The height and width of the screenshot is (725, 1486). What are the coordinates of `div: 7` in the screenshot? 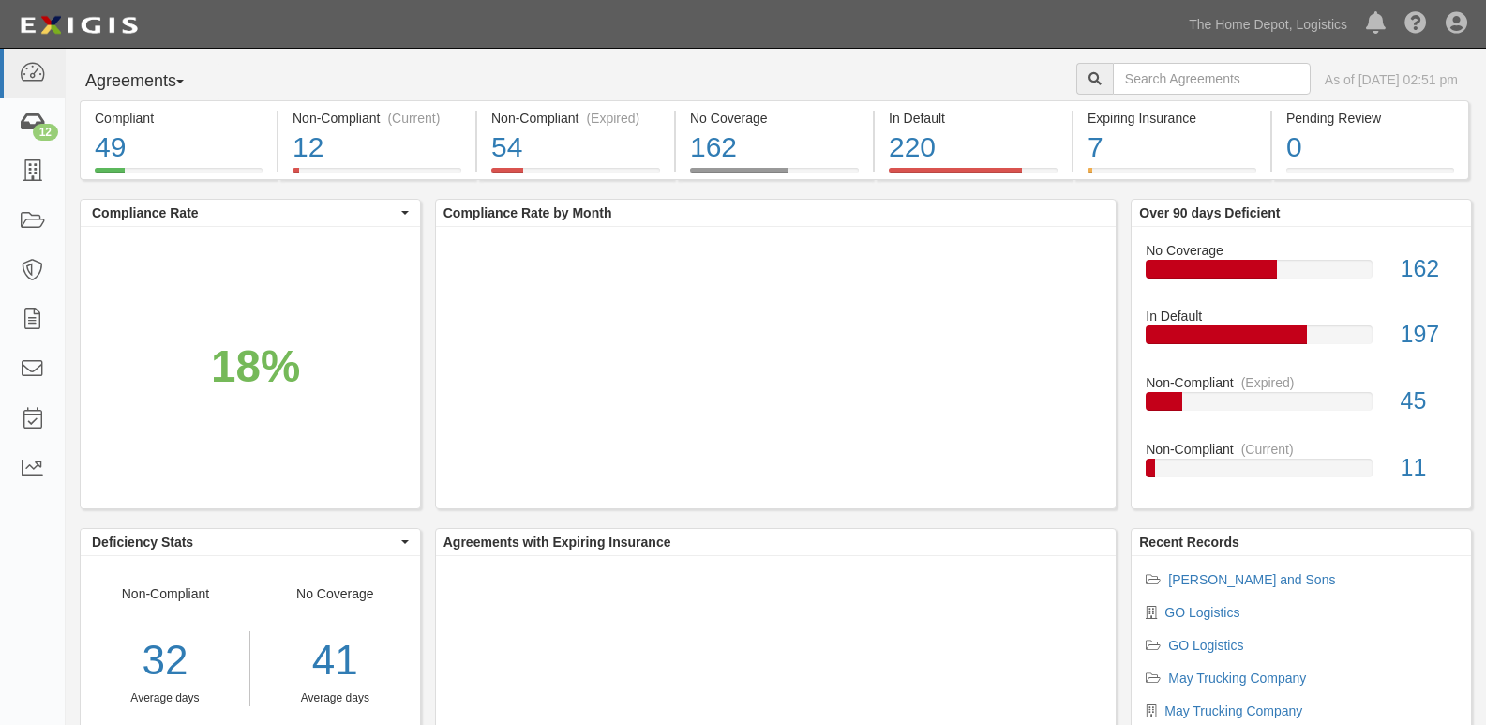 It's located at (1172, 147).